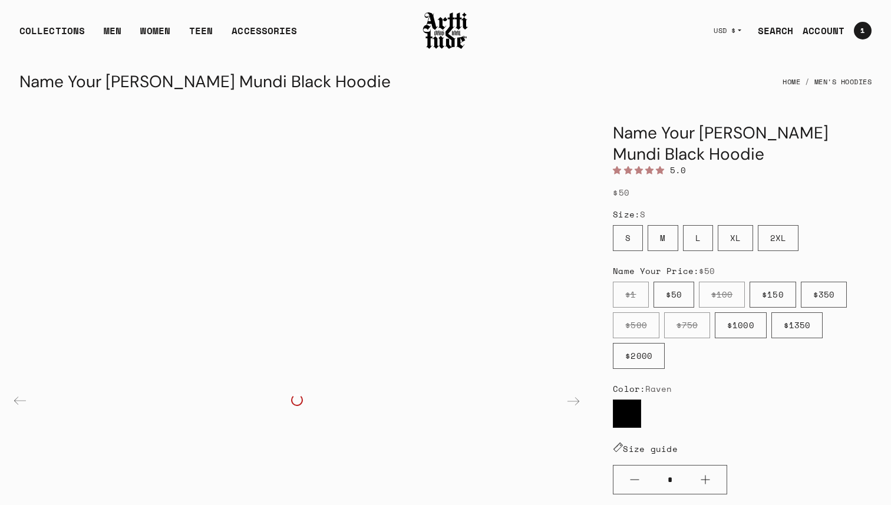  I want to click on label: $750, so click(687, 325).